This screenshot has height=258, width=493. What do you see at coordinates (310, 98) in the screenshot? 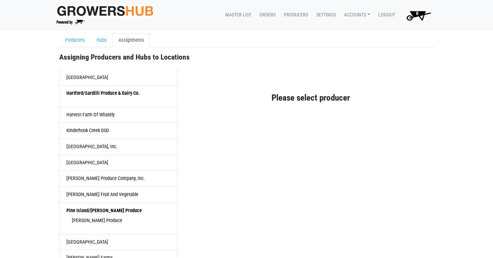
I see `h3: Please select producer` at bounding box center [310, 98].